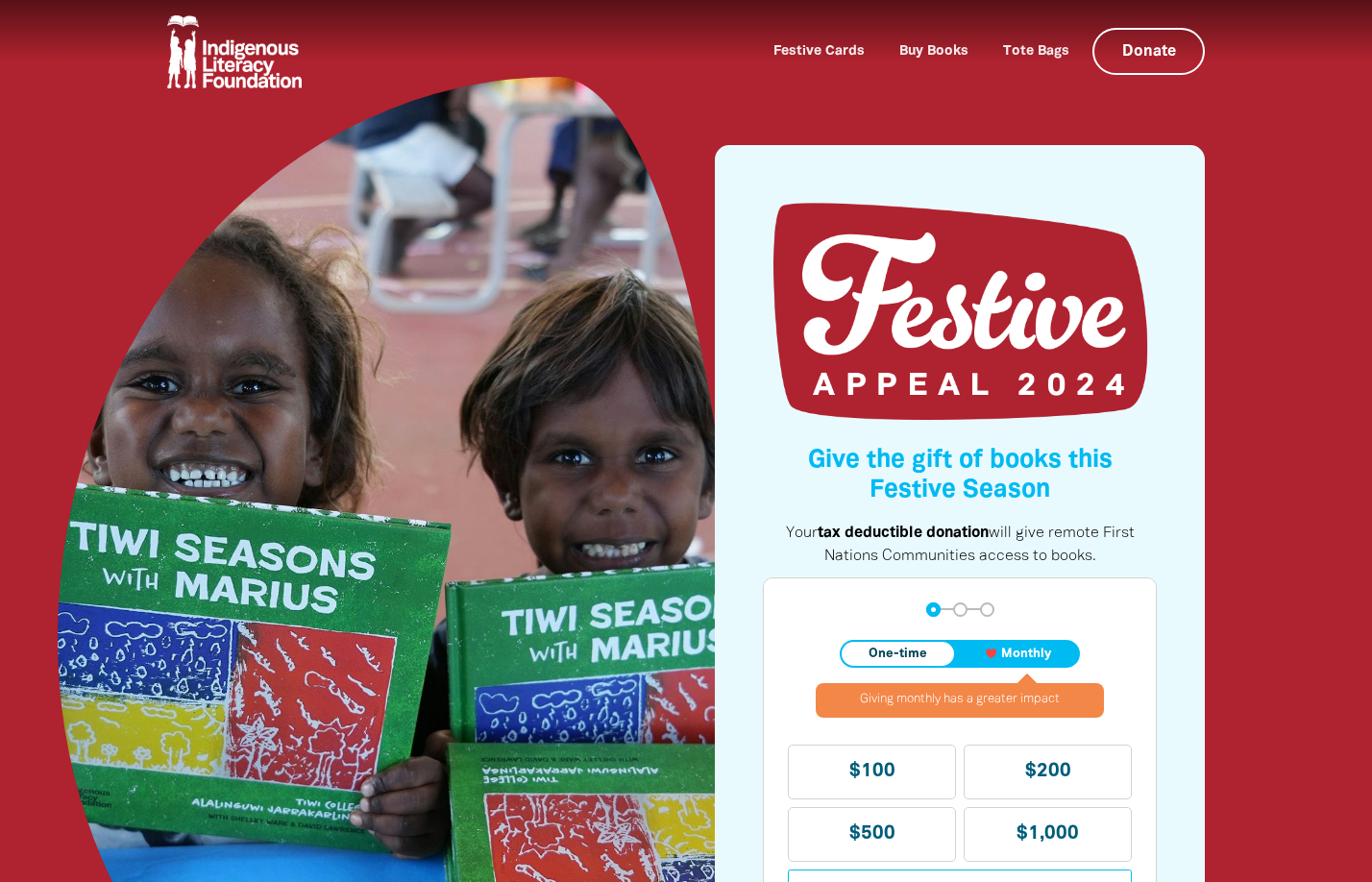 This screenshot has width=1372, height=882. Describe the element at coordinates (960, 475) in the screenshot. I see `span: Give the gift of books this Festive Season` at that location.